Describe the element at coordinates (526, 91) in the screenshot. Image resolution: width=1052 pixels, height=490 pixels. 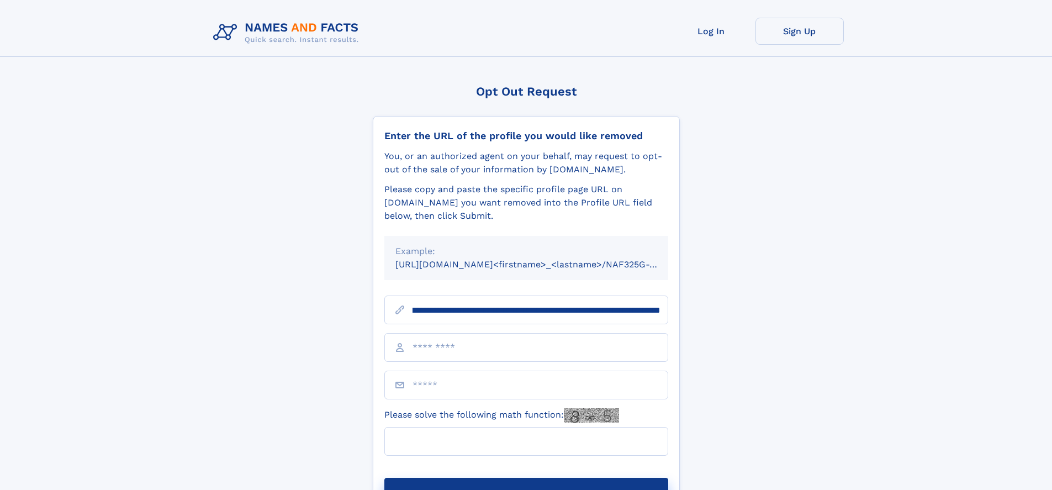
I see `div: Opt Out Request` at that location.